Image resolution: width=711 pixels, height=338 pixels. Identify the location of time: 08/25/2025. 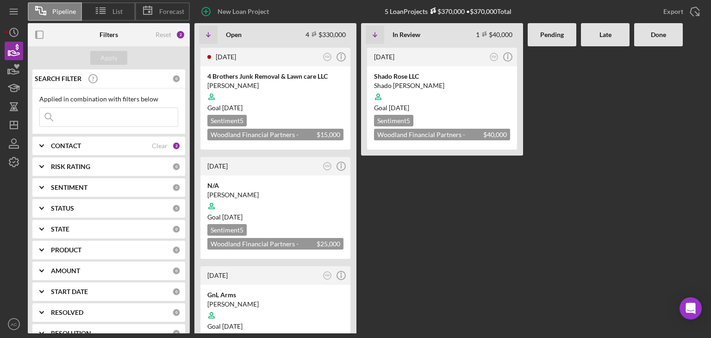
(233, 217).